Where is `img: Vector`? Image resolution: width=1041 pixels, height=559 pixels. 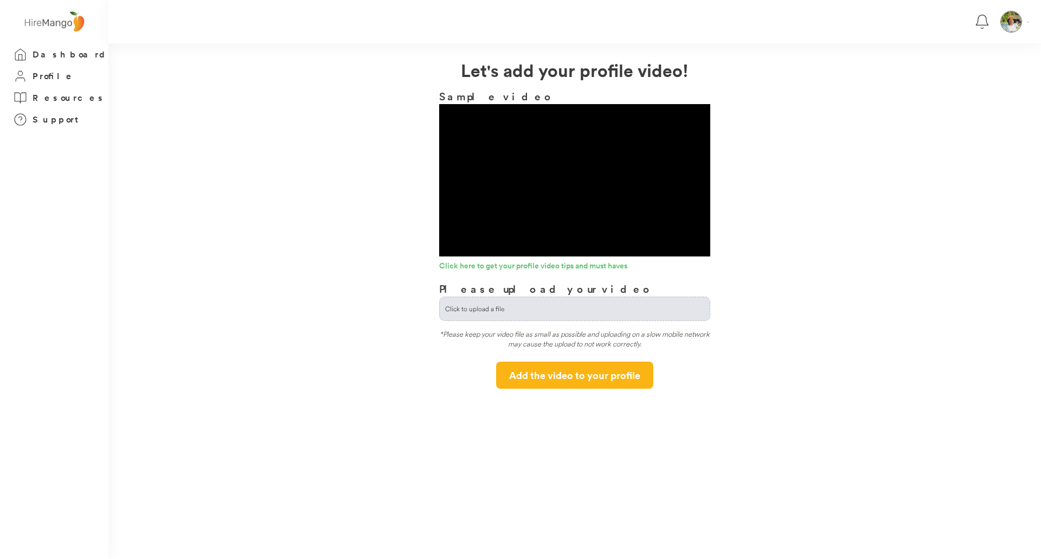 img: Vector is located at coordinates (1028, 22).